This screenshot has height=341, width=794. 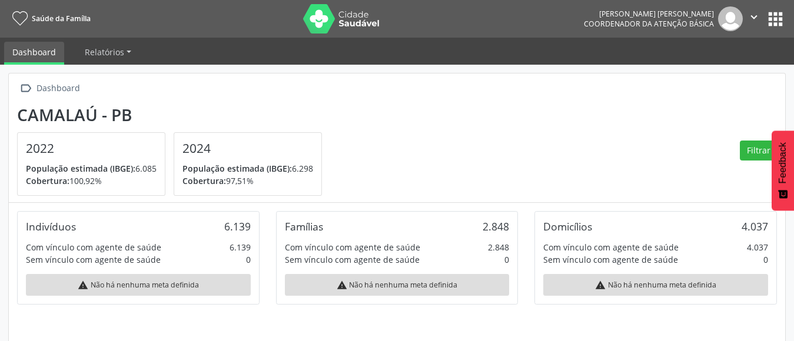 What do you see at coordinates (34, 53) in the screenshot?
I see `a: Dashboard` at bounding box center [34, 53].